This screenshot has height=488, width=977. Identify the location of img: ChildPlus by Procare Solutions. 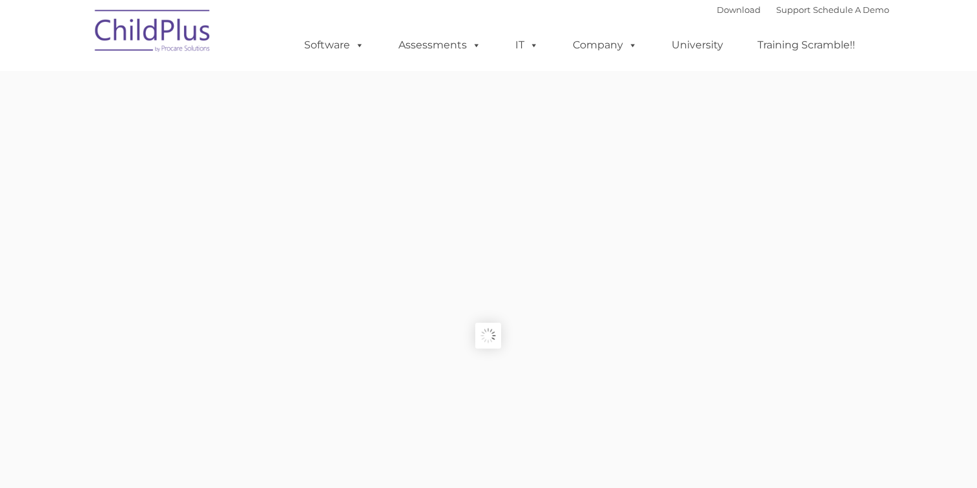
(153, 33).